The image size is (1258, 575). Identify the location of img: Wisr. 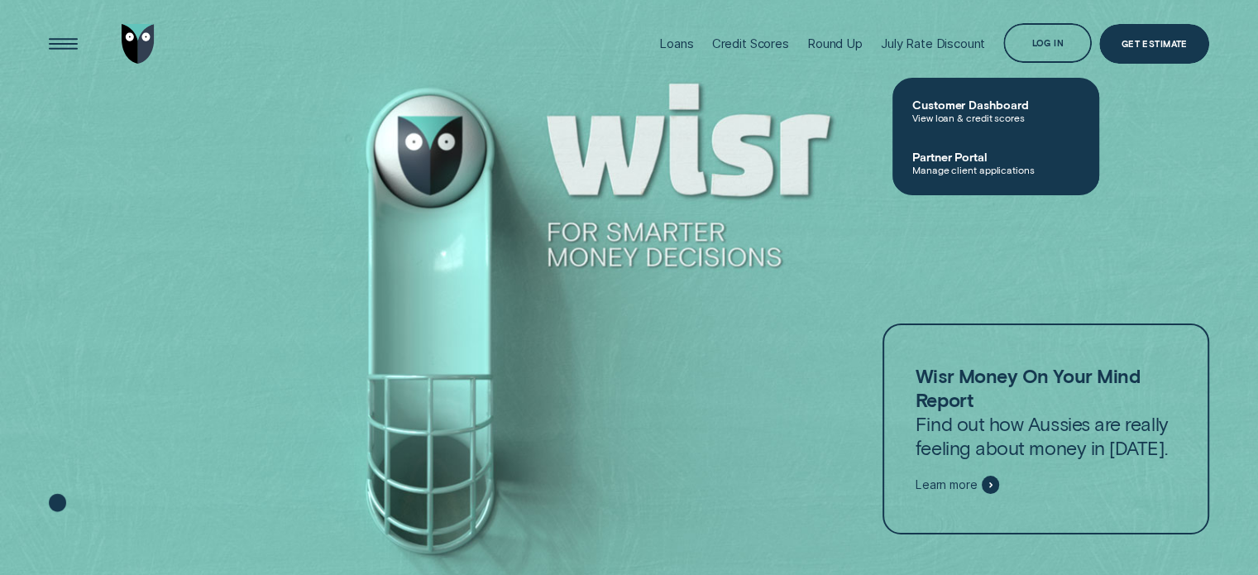
(138, 44).